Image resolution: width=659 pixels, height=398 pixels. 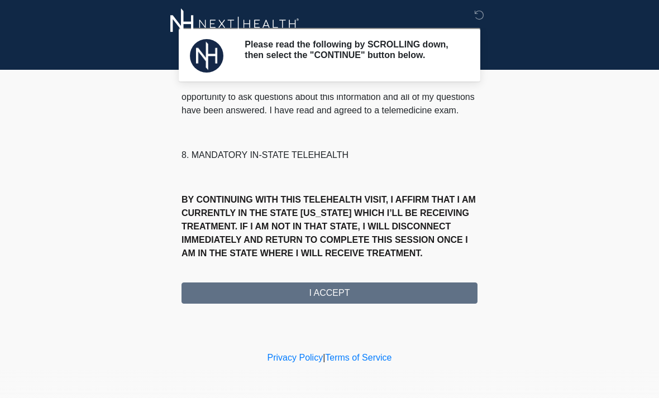 I want to click on p: 8. MANDATORY IN-STATE TELEHEALTH, so click(x=329, y=155).